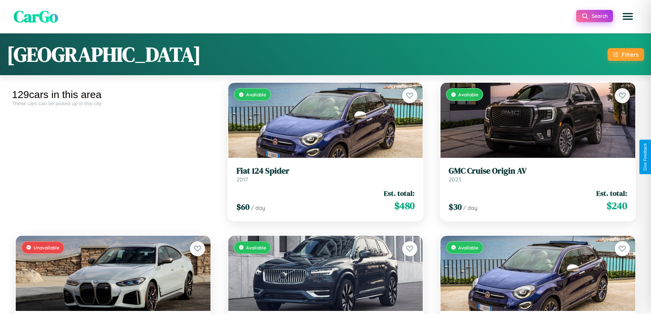 The height and width of the screenshot is (314, 651). Describe the element at coordinates (113, 103) in the screenshot. I see `div: These cars can be picked up in this city.` at that location.